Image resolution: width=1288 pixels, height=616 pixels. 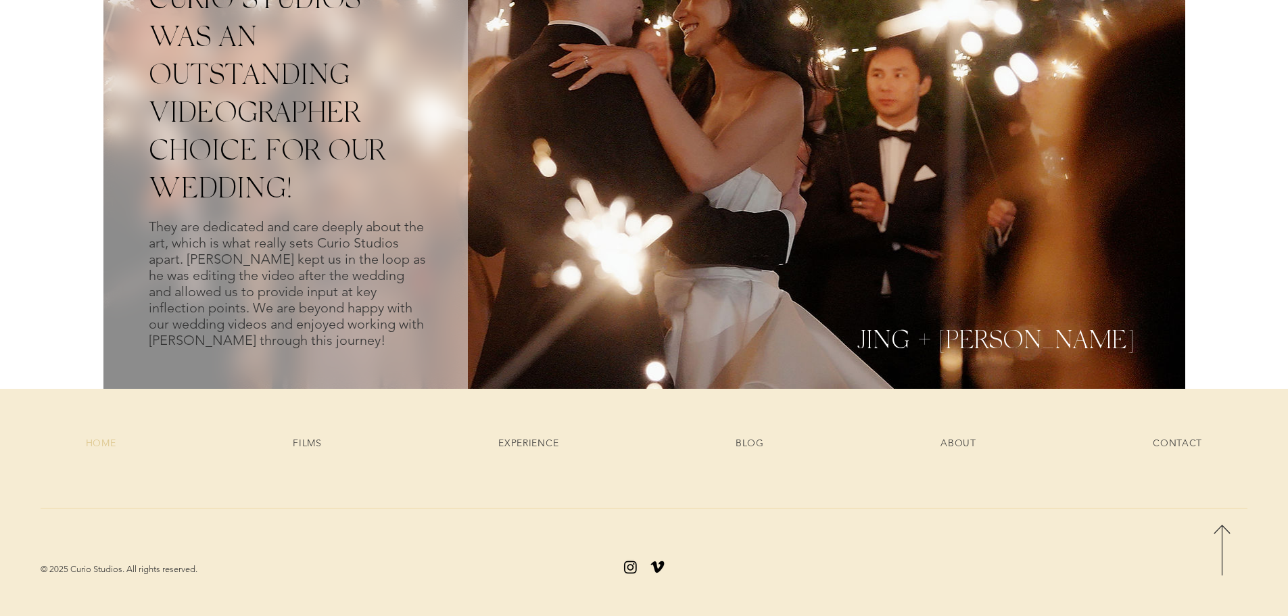 I want to click on span: HOME, so click(x=101, y=443).